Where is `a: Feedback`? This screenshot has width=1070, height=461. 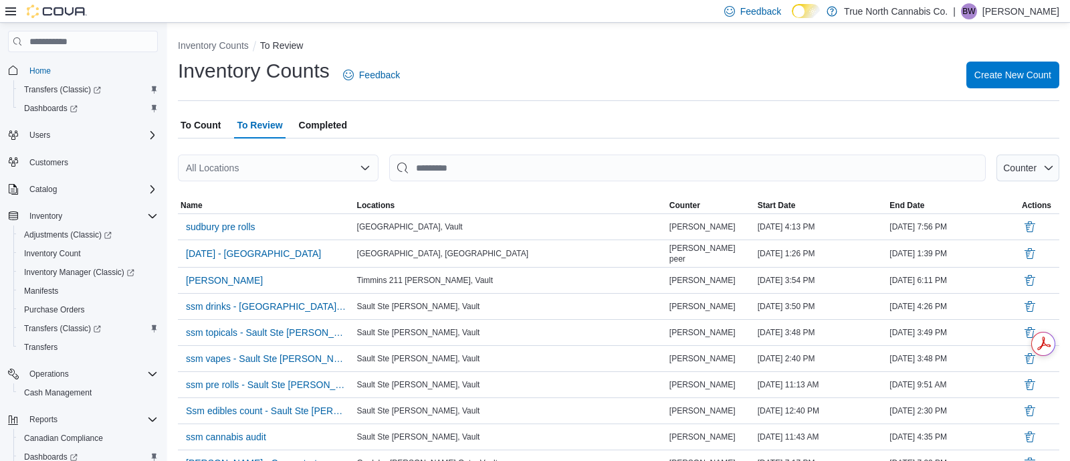
a: Feedback is located at coordinates (371, 75).